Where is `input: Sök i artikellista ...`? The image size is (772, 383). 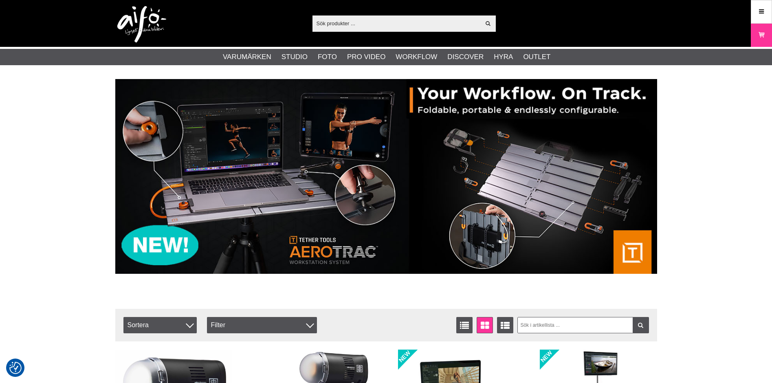
input: Sök i artikellista ... is located at coordinates (583, 325).